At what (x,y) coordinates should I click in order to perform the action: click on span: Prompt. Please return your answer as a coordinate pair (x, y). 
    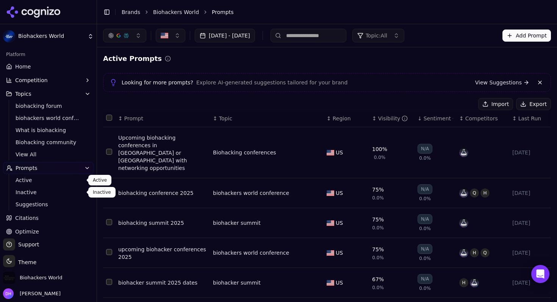
    Looking at the image, I should click on (134, 119).